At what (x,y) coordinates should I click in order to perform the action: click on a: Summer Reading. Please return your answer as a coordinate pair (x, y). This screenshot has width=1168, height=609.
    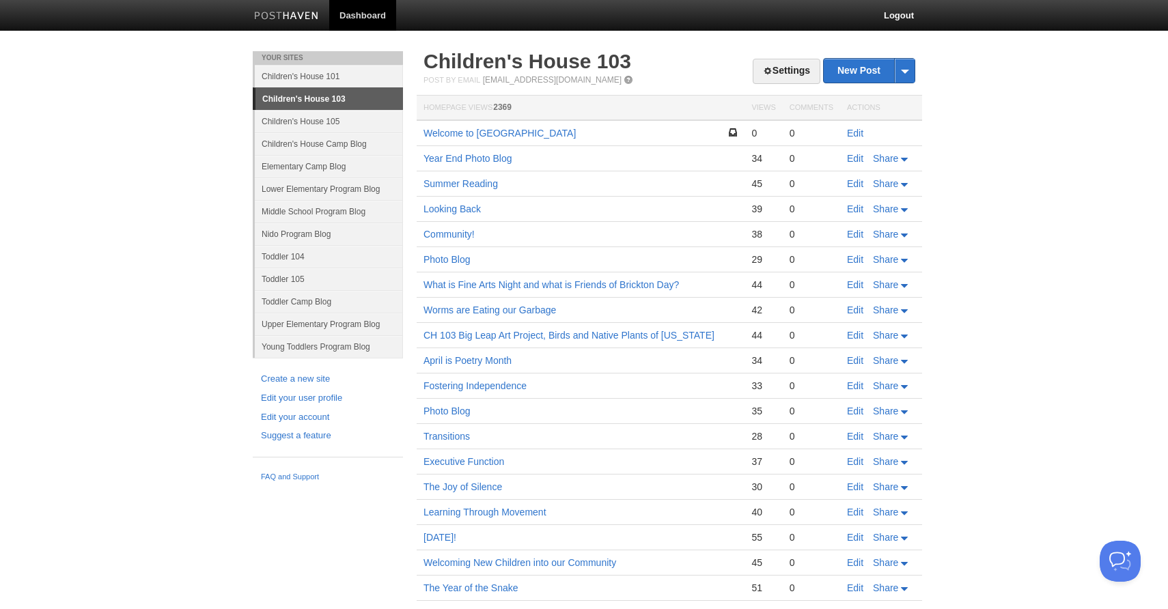
    Looking at the image, I should click on (460, 184).